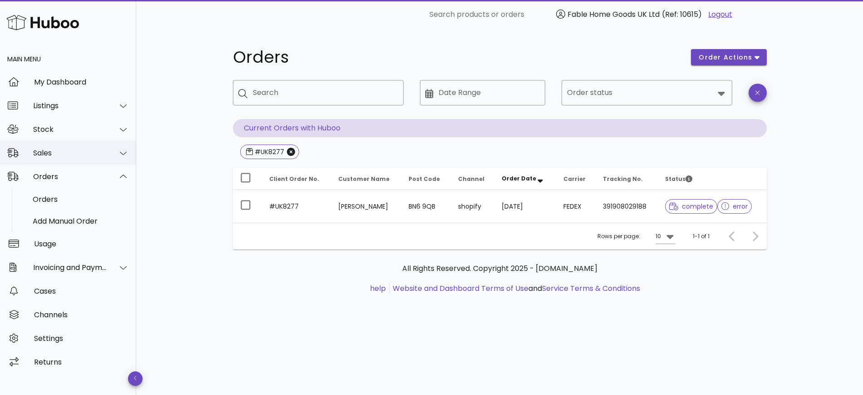 This screenshot has height=395, width=863. What do you see at coordinates (81, 221) in the screenshot?
I see `div: Add Manual Order` at bounding box center [81, 221].